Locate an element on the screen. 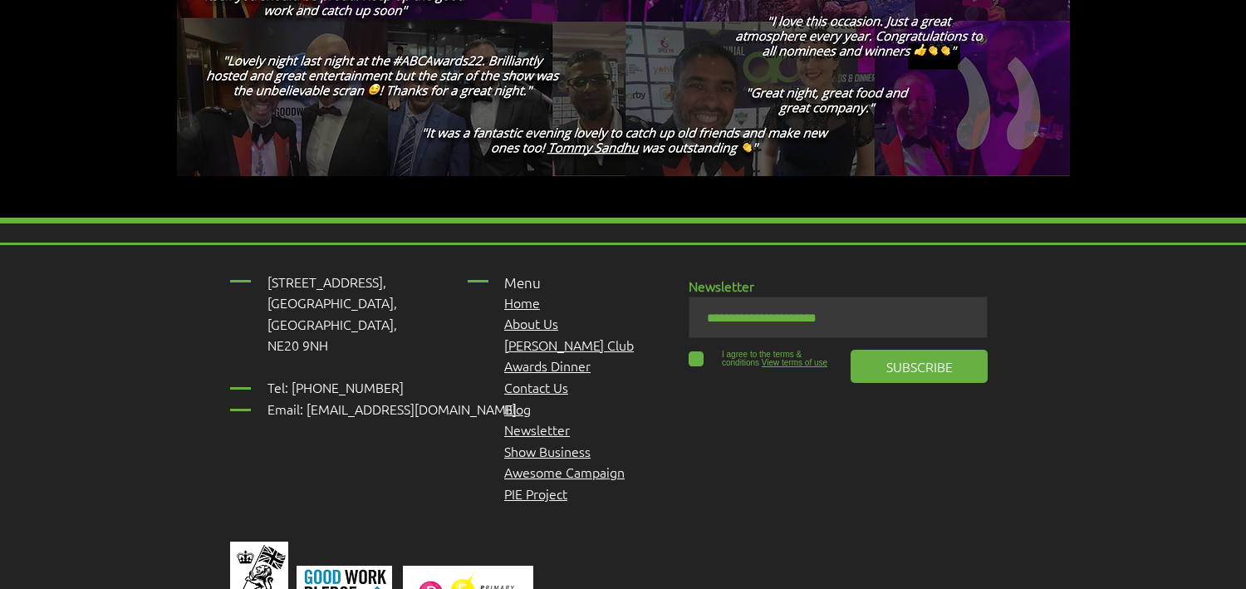 This screenshot has width=1246, height=589. a: Newsletter is located at coordinates (537, 429).